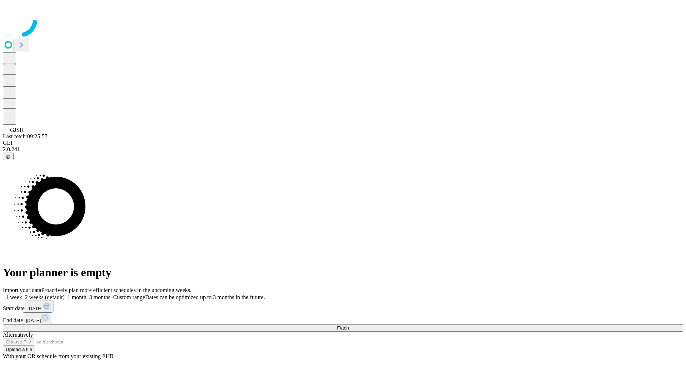  Describe the element at coordinates (17, 130) in the screenshot. I see `span: GJSH` at that location.